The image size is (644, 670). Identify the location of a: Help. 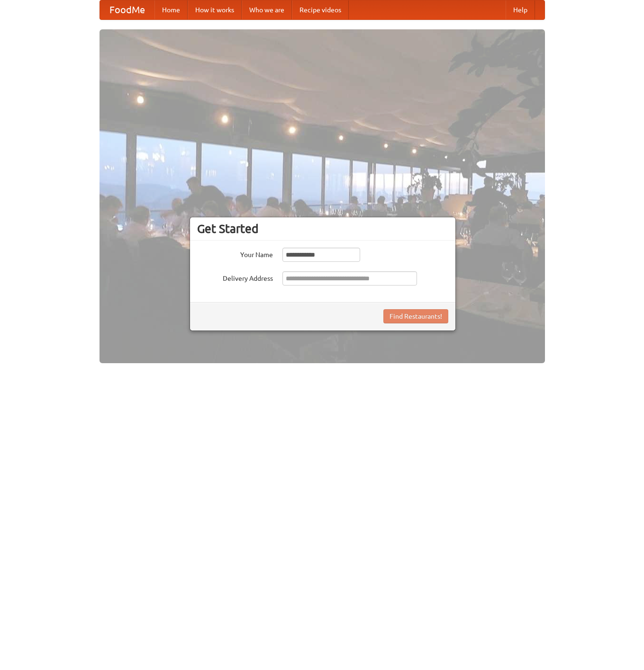
(520, 10).